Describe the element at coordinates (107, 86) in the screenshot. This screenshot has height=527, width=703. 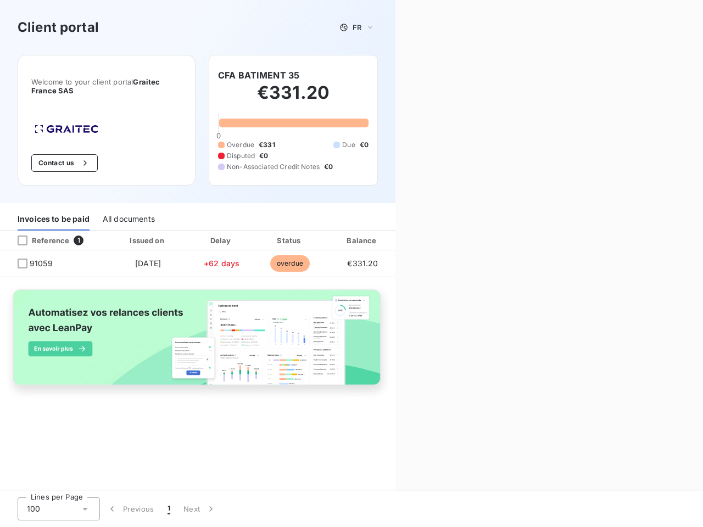
I see `span: Welcome to your client portal` at that location.